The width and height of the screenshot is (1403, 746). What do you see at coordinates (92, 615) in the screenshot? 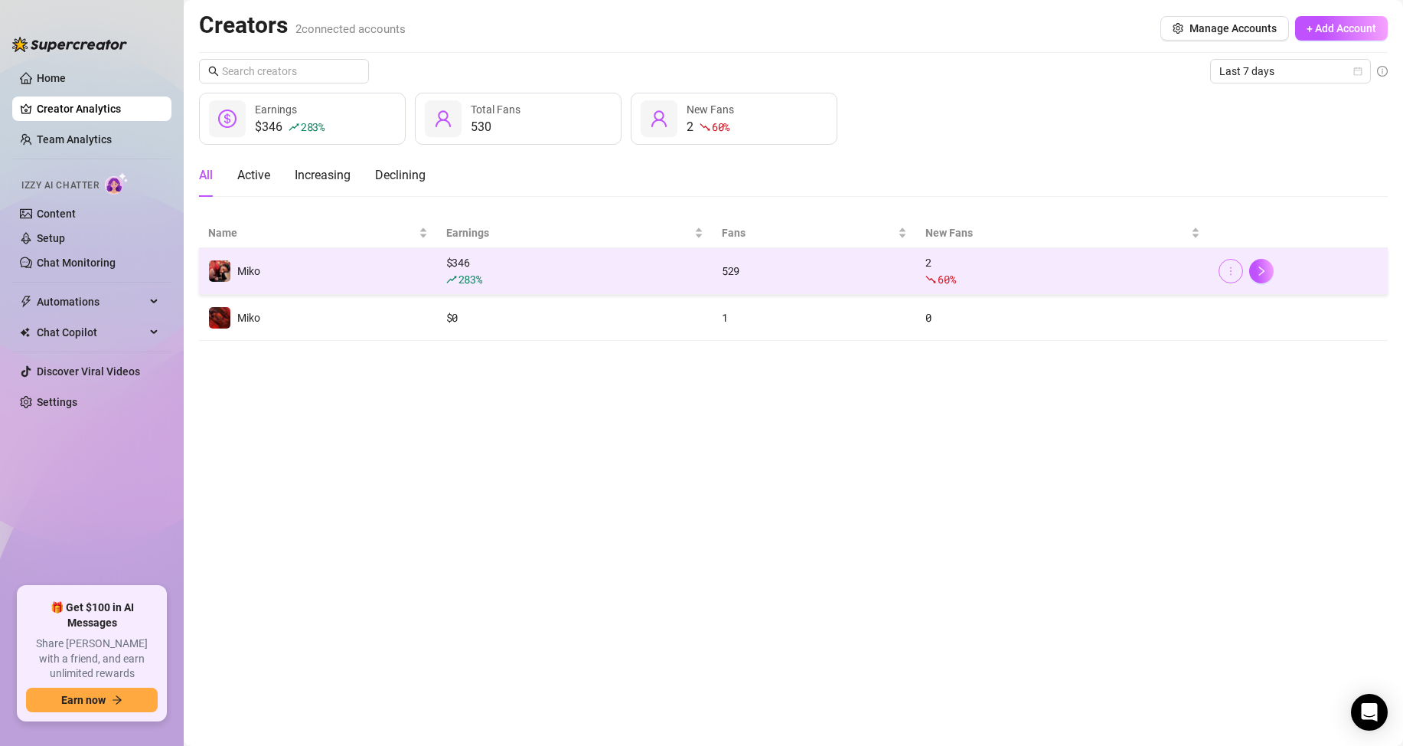
I see `span: 🎁 Get $100 in AI Messages` at bounding box center [92, 615].